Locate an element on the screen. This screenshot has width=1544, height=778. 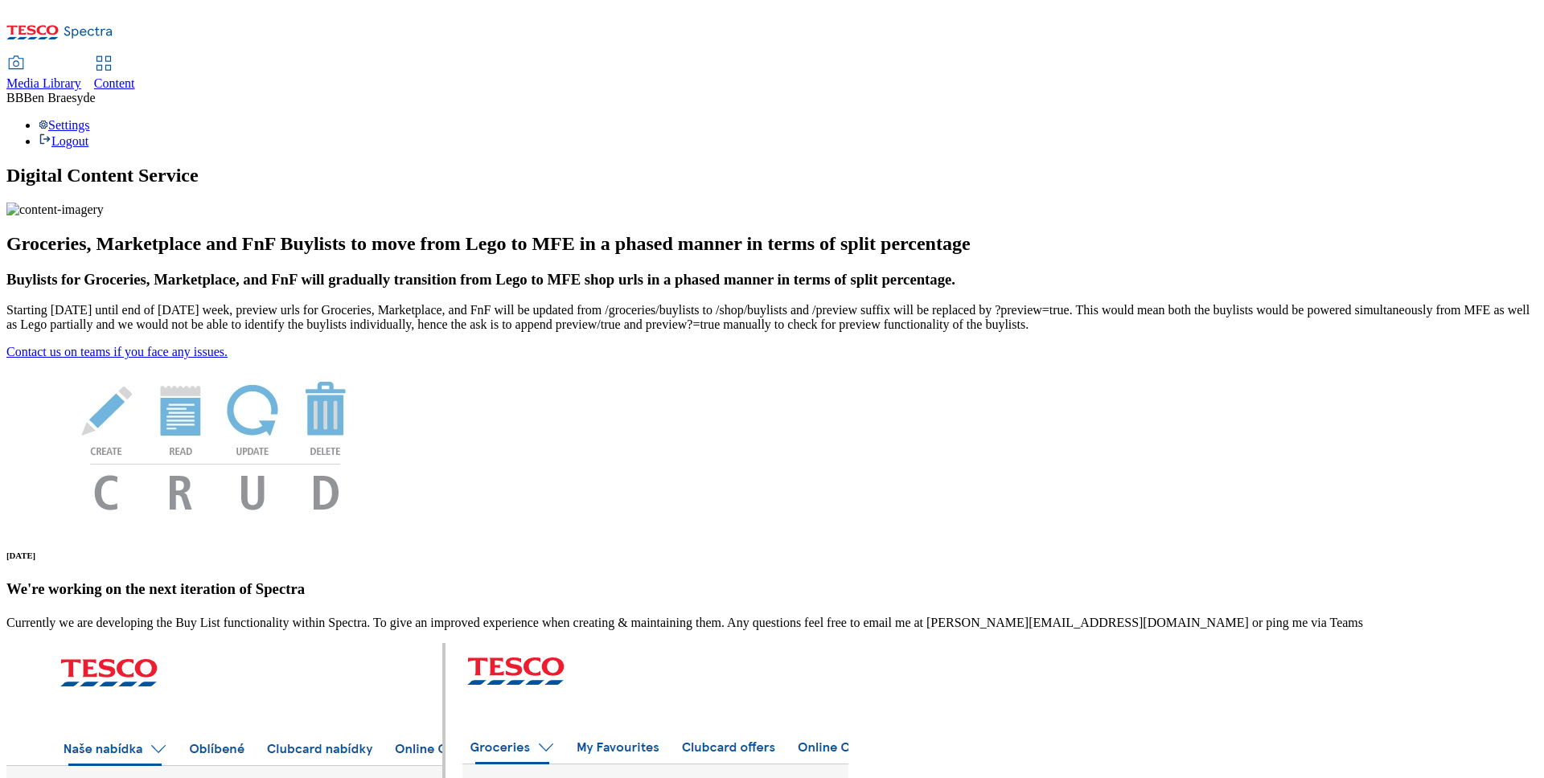
h2: Groceries, Marketplace and FnF Buylists to move from Lego to MFE in a phased manner in terms of s... is located at coordinates (772, 244).